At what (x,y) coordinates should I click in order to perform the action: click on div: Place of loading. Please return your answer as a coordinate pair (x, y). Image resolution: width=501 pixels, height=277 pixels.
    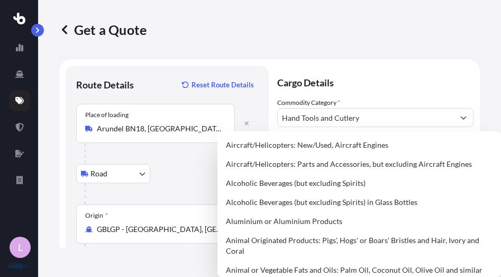
    Looking at the image, I should click on (107, 115).